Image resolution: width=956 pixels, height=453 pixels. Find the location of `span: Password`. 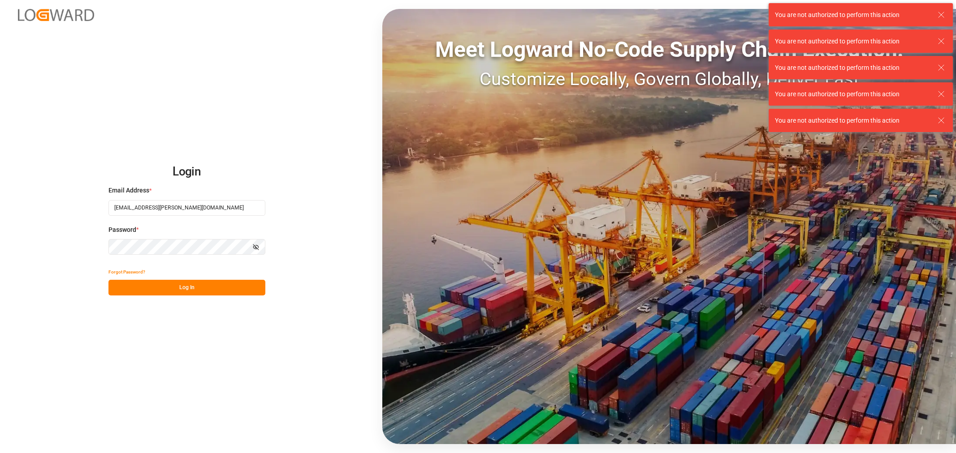

span: Password is located at coordinates (122, 230).